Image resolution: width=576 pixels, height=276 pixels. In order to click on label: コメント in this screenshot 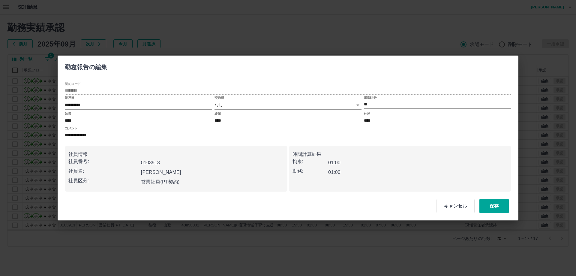, I will do `click(71, 128)`.